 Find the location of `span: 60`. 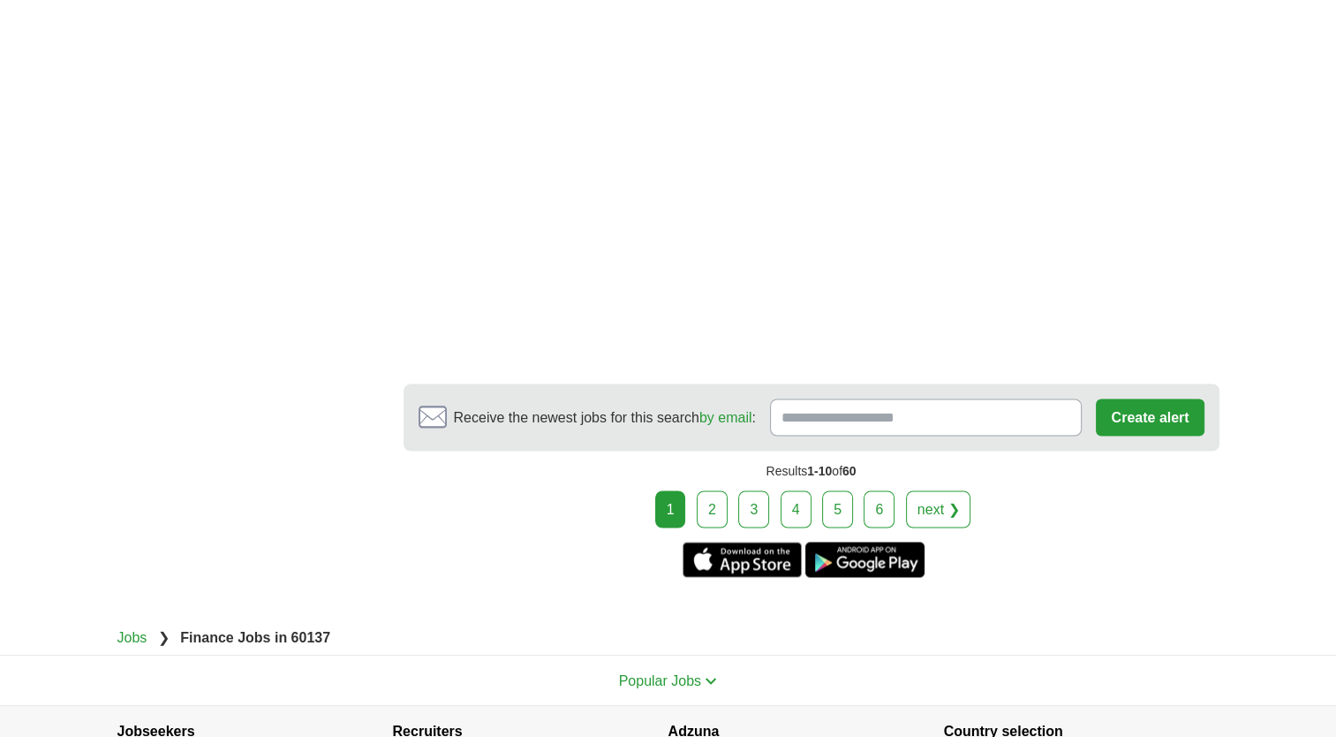

span: 60 is located at coordinates (850, 470).